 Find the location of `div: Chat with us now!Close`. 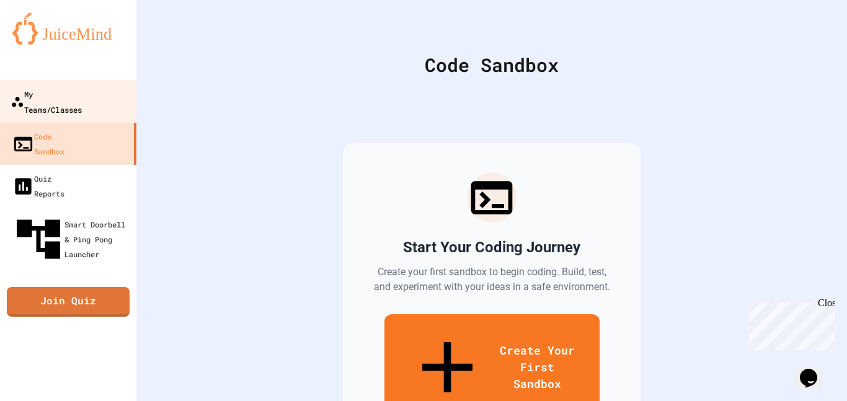

div: Chat with us now!Close is located at coordinates (45, 42).